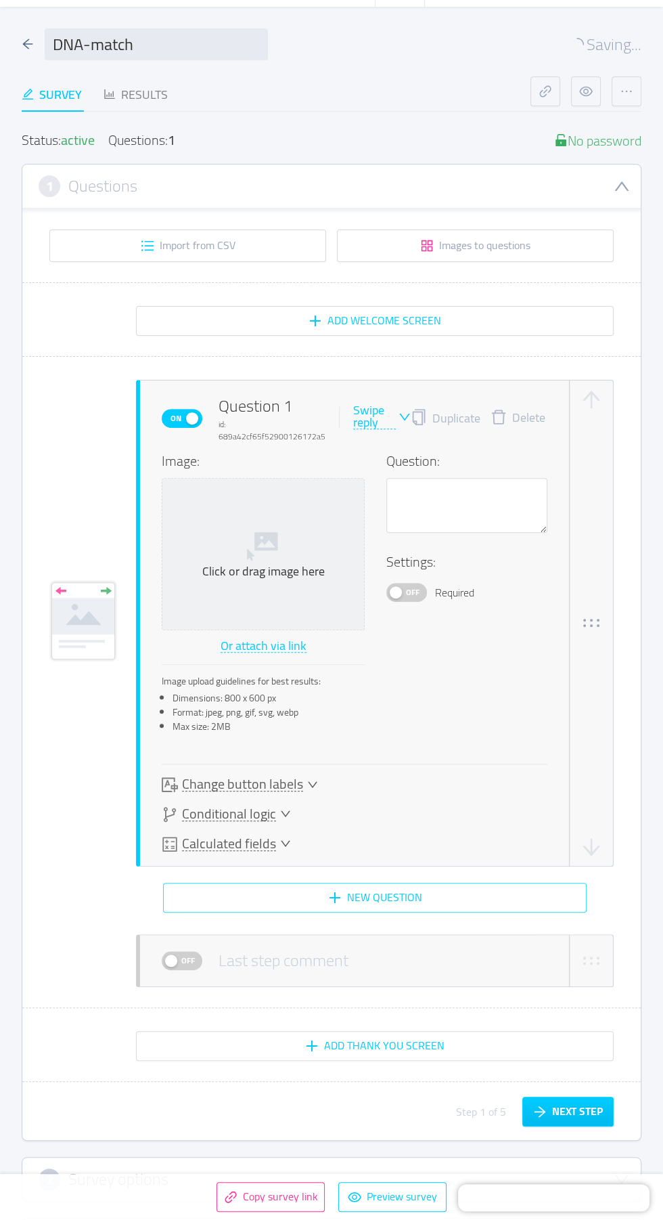  Describe the element at coordinates (455, 592) in the screenshot. I see `span: Required` at that location.